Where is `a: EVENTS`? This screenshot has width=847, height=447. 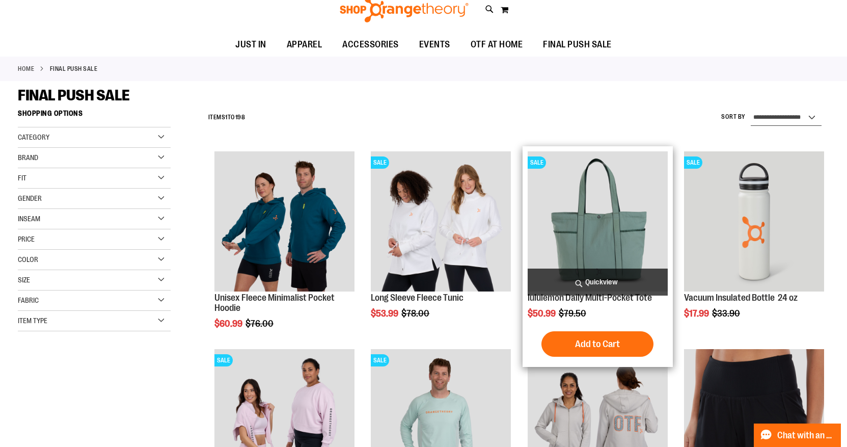
a: EVENTS is located at coordinates (435, 45).